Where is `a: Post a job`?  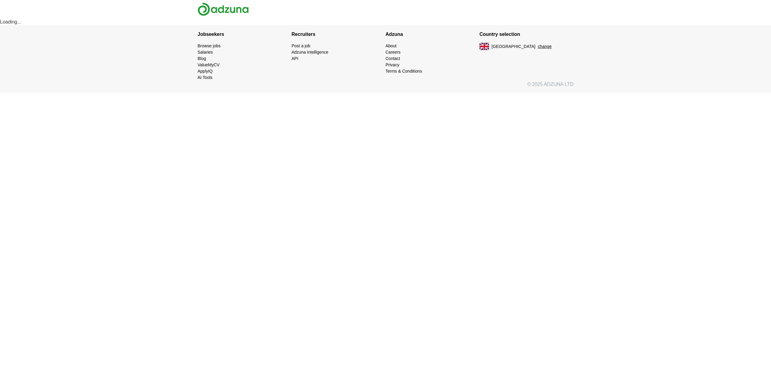
a: Post a job is located at coordinates (301, 46).